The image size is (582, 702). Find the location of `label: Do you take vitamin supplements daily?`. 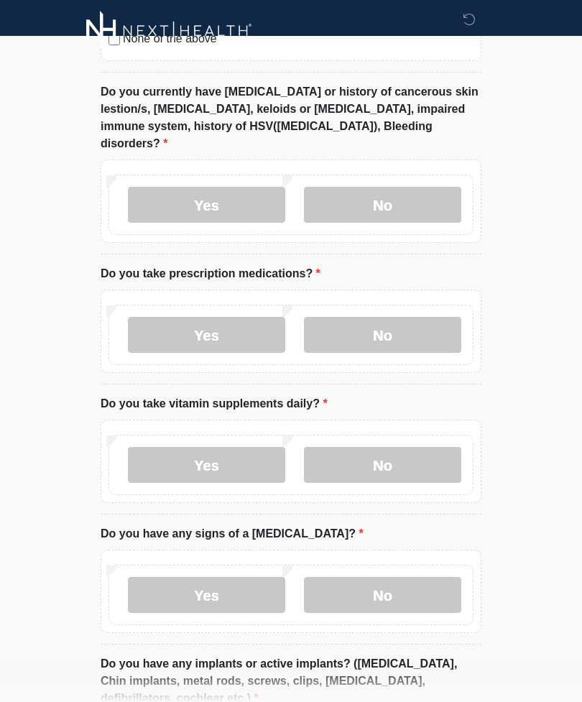

label: Do you take vitamin supplements daily? is located at coordinates (214, 404).